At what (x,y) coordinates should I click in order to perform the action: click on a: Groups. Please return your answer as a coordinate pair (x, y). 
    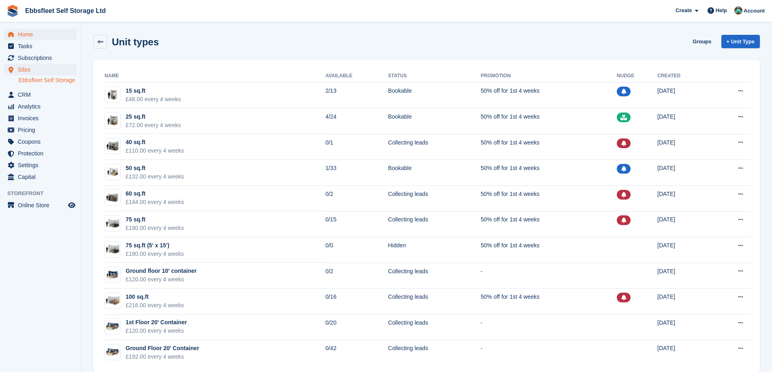
    Looking at the image, I should click on (702, 41).